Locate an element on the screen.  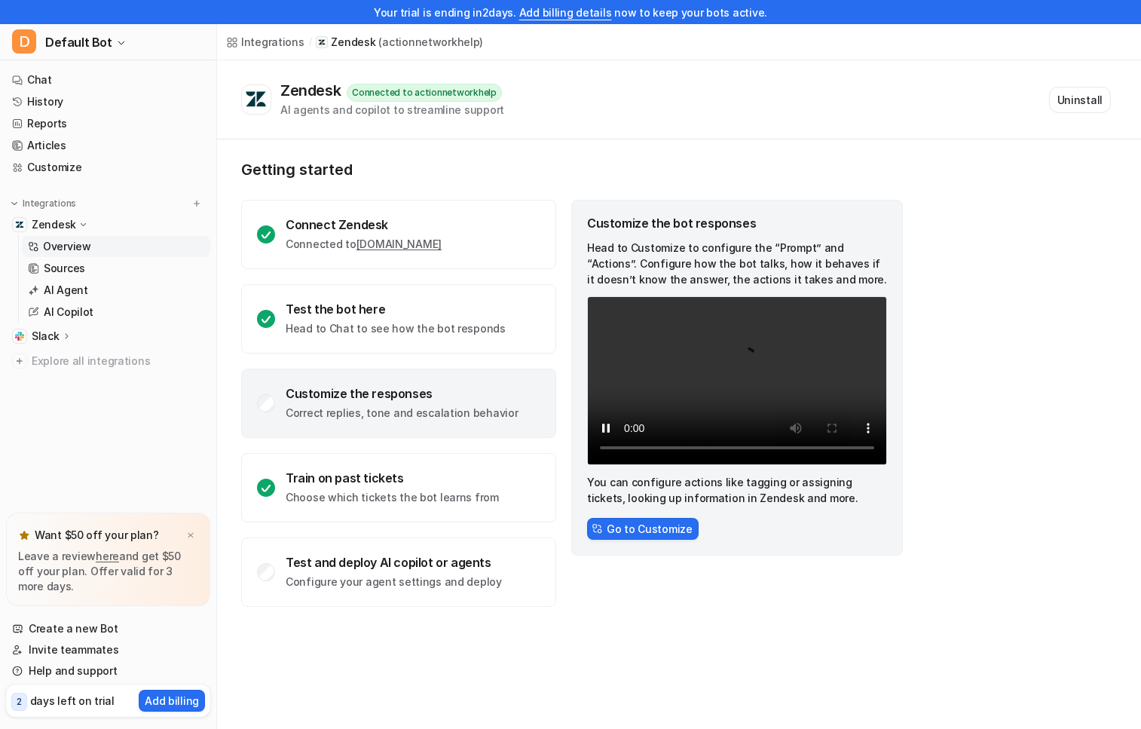
img: Slack is located at coordinates (20, 336).